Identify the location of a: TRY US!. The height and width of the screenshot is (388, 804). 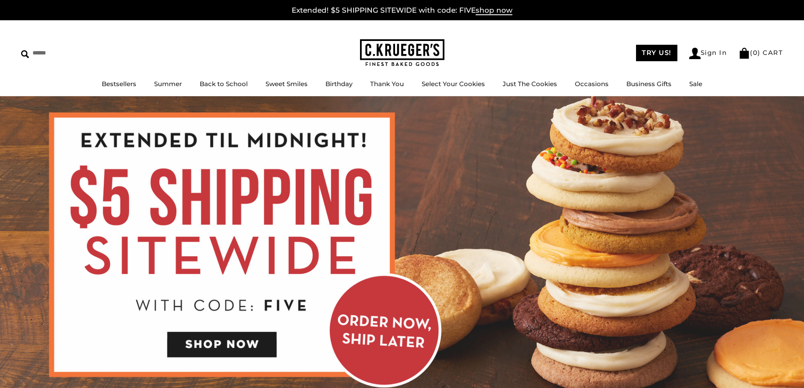
(657, 53).